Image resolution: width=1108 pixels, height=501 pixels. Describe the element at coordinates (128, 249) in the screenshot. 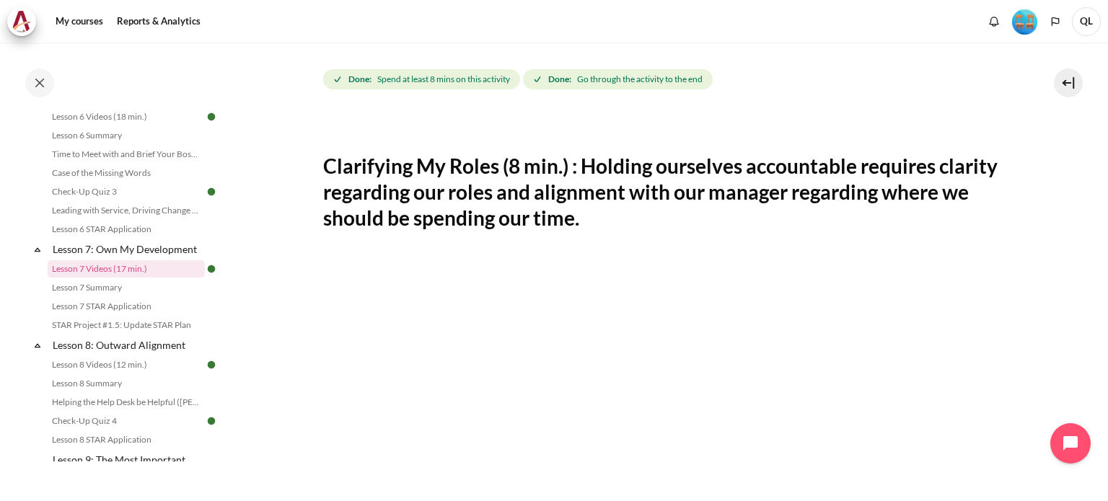

I see `a: Lesson 7: Own My Development` at that location.